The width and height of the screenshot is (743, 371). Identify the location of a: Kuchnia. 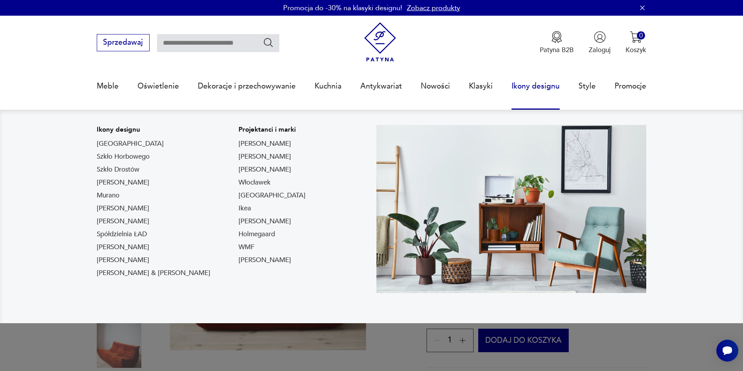
(328, 86).